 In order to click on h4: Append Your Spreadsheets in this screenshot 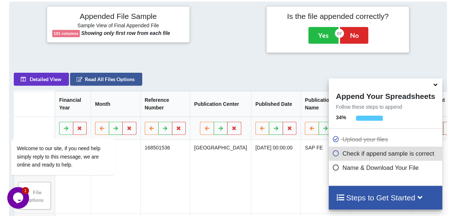, I will do `click(386, 95)`.